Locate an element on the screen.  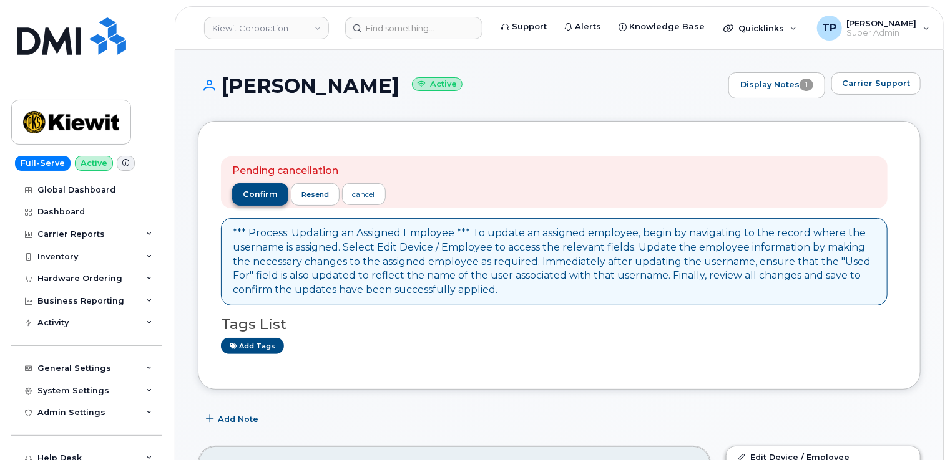
a: Display Notes1 is located at coordinates (776, 85).